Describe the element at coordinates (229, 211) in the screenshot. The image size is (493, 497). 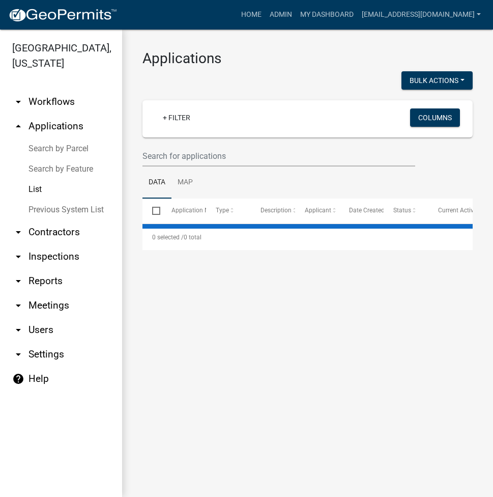
I see `datatable-header-cell: Type` at that location.